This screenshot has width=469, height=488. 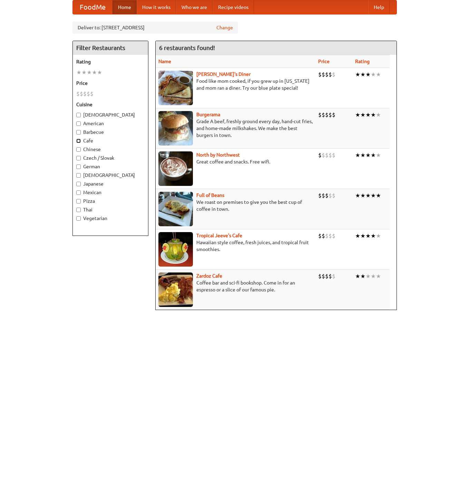 I want to click on a: Recipe videos, so click(x=233, y=7).